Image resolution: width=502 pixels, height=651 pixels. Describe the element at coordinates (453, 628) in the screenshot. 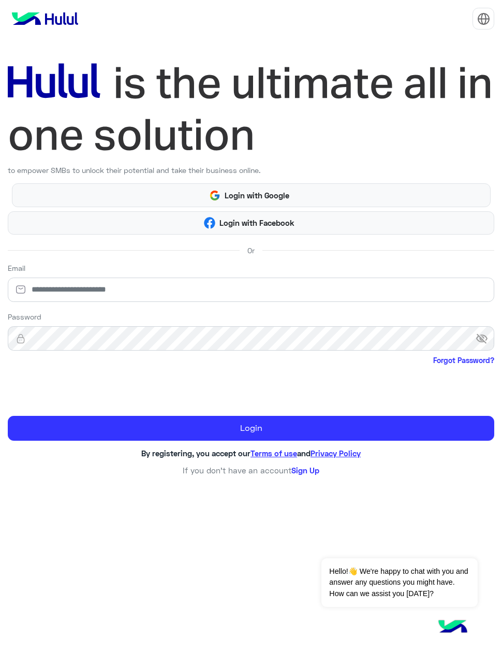

I see `img: hulul-logo.png` at that location.